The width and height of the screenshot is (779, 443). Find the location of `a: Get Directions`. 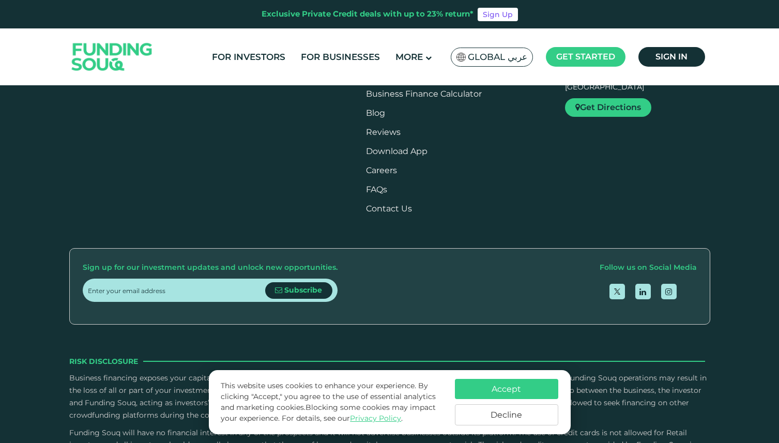

a: Get Directions is located at coordinates (608, 107).